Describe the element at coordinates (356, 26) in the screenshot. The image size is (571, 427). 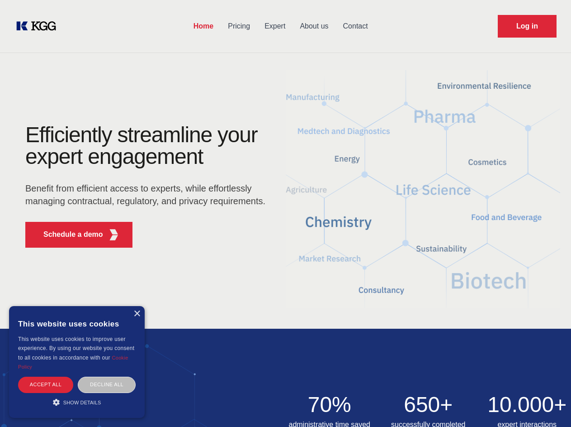
I see `a: Contact` at that location.